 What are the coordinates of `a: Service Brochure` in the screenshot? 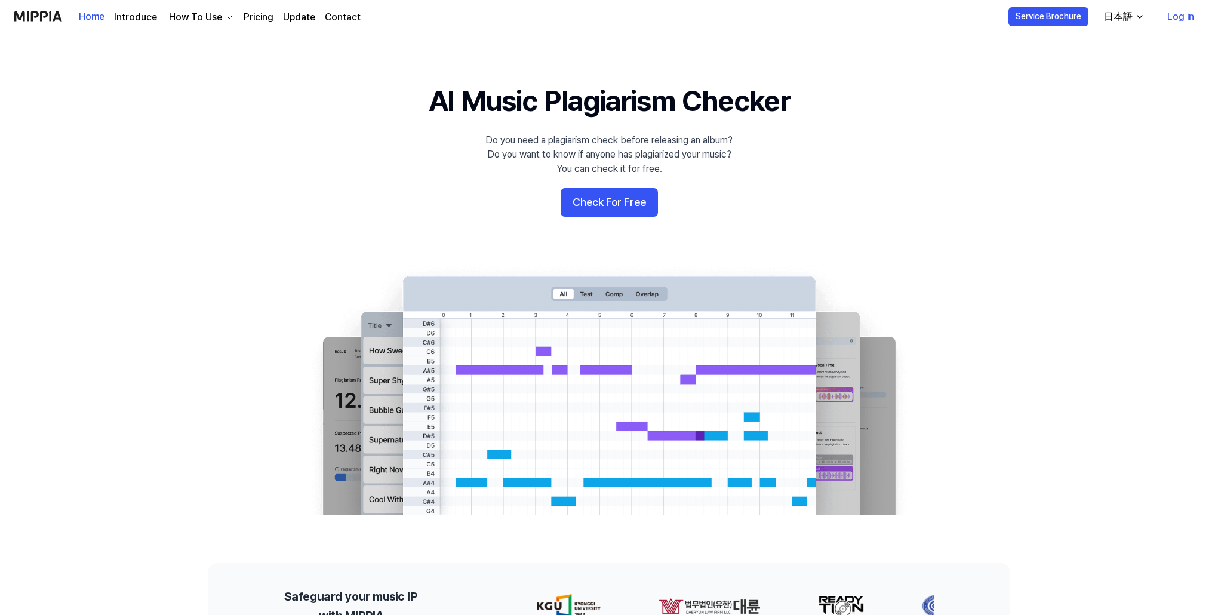 It's located at (1048, 17).